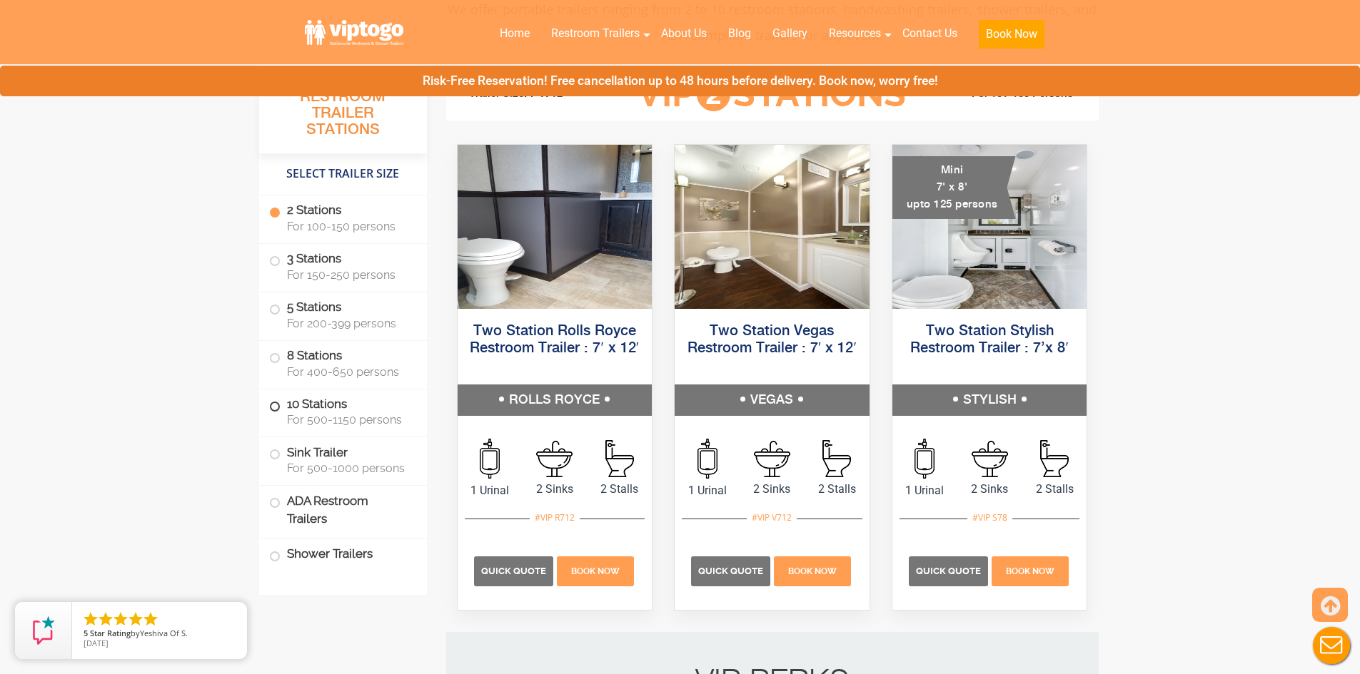  What do you see at coordinates (343, 218) in the screenshot?
I see `label: 2 Stations` at bounding box center [343, 218].